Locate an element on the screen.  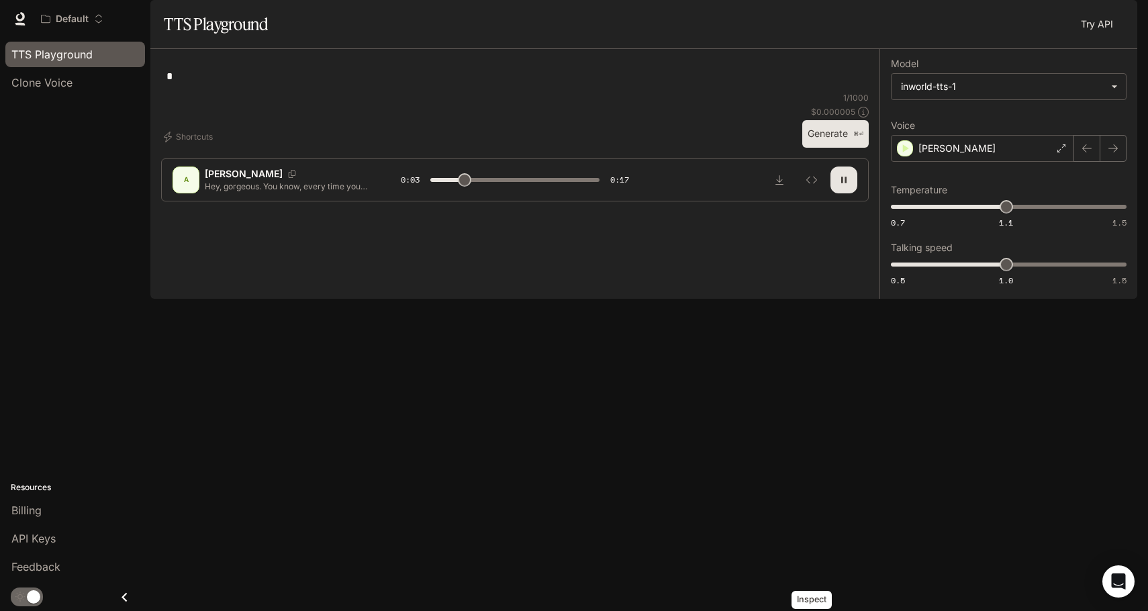
p: 1 / 1000 is located at coordinates (856, 97).